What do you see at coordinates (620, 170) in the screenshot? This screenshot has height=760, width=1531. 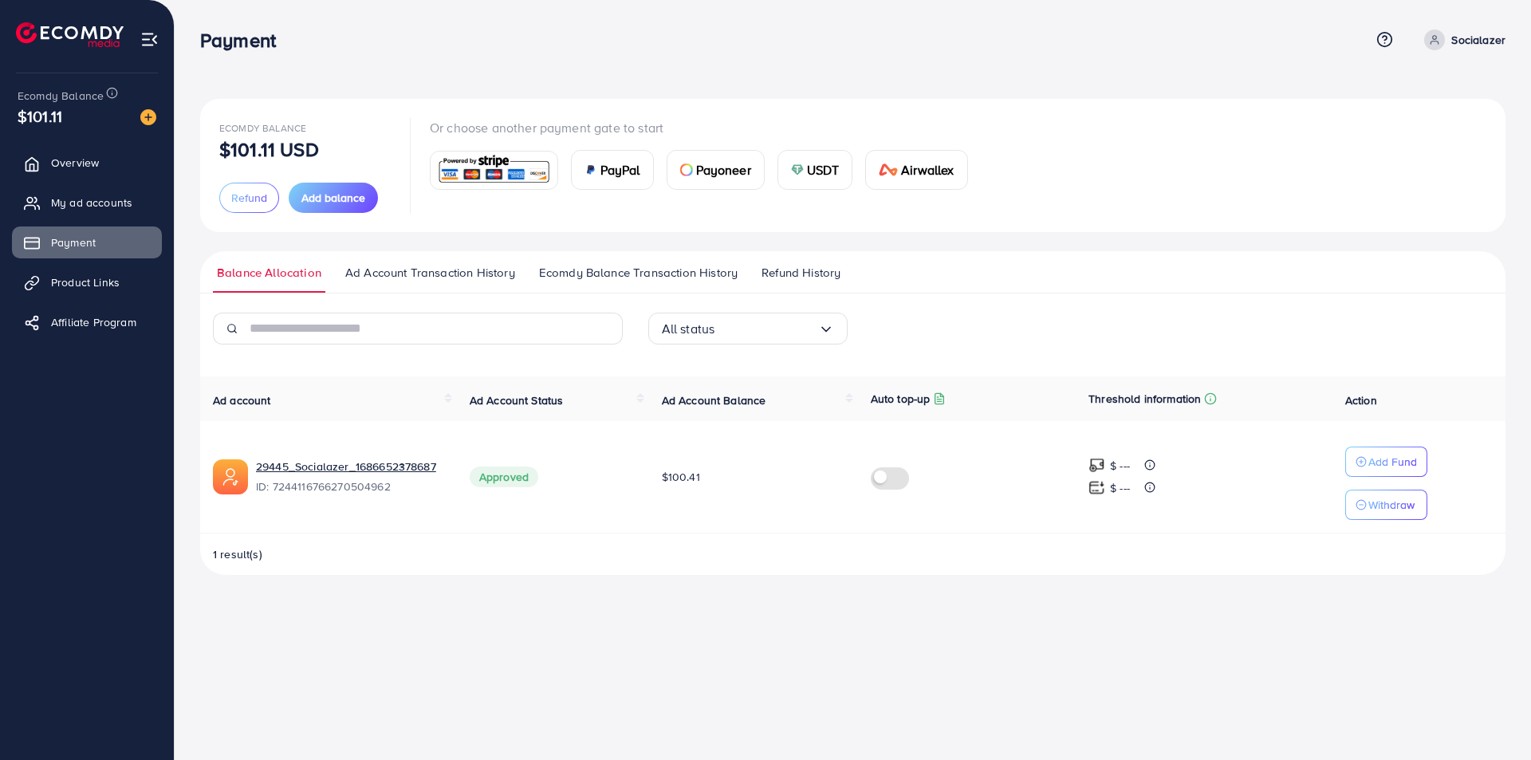 I see `span: PayPal` at bounding box center [620, 170].